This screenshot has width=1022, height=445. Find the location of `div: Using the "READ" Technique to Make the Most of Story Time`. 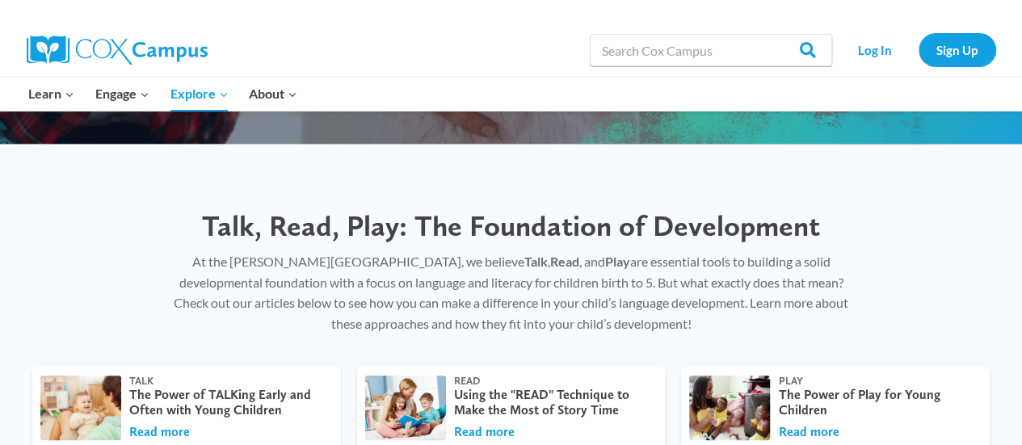

div: Using the "READ" Technique to Make the Most of Story Time is located at coordinates (552, 402).